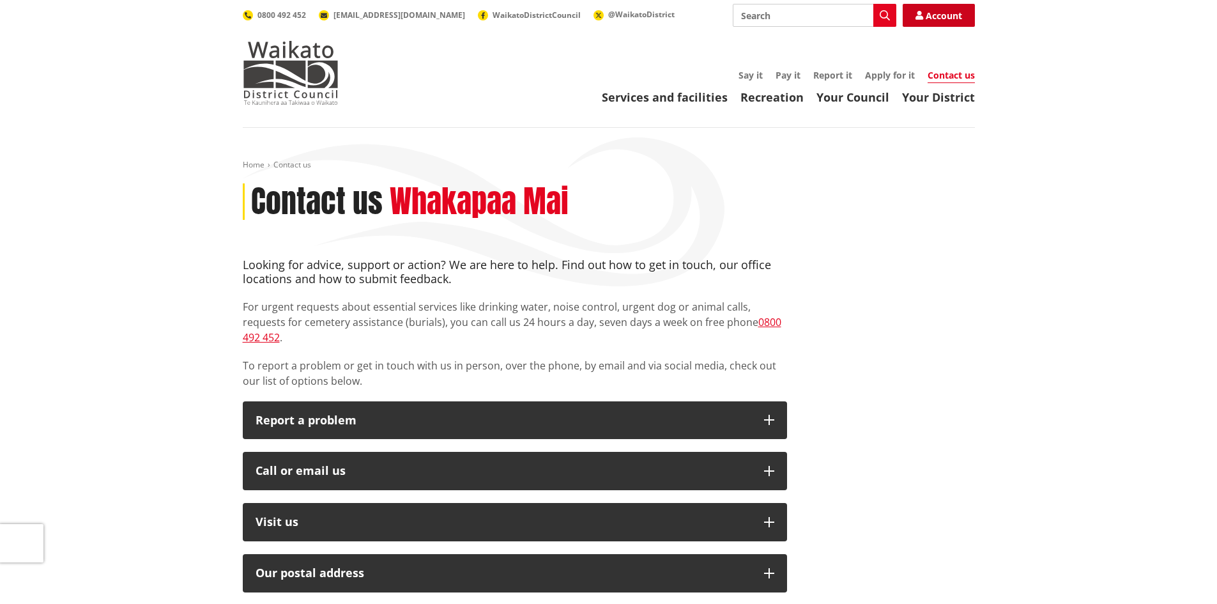 The height and width of the screenshot is (604, 1217). What do you see at coordinates (317, 202) in the screenshot?
I see `h1: Contact us` at bounding box center [317, 202].